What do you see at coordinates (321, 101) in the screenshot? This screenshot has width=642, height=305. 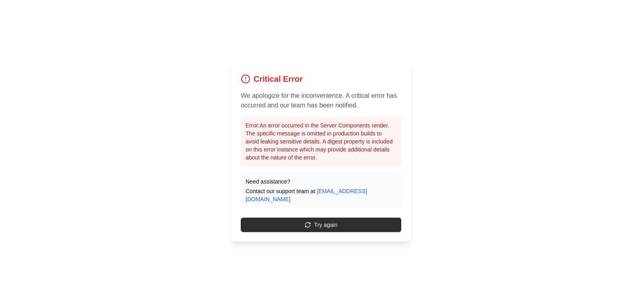 I see `p: We apologize for the inconvenience. A critical error has occurred and our team has been notified.` at bounding box center [321, 101].